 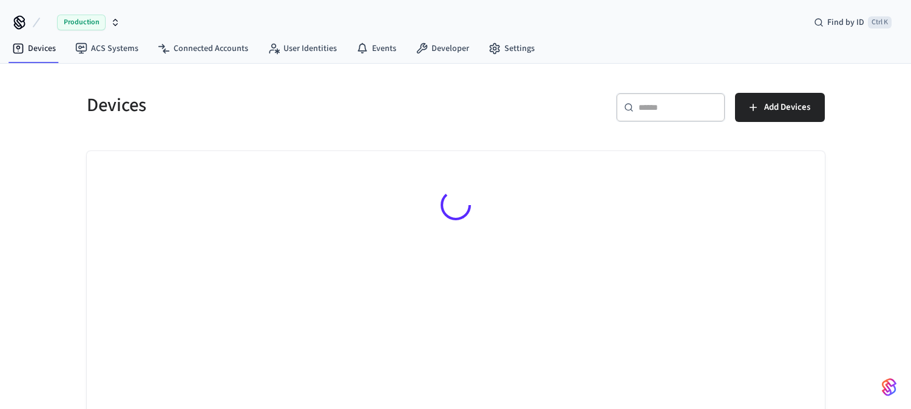 What do you see at coordinates (302, 49) in the screenshot?
I see `a: User Identities` at bounding box center [302, 49].